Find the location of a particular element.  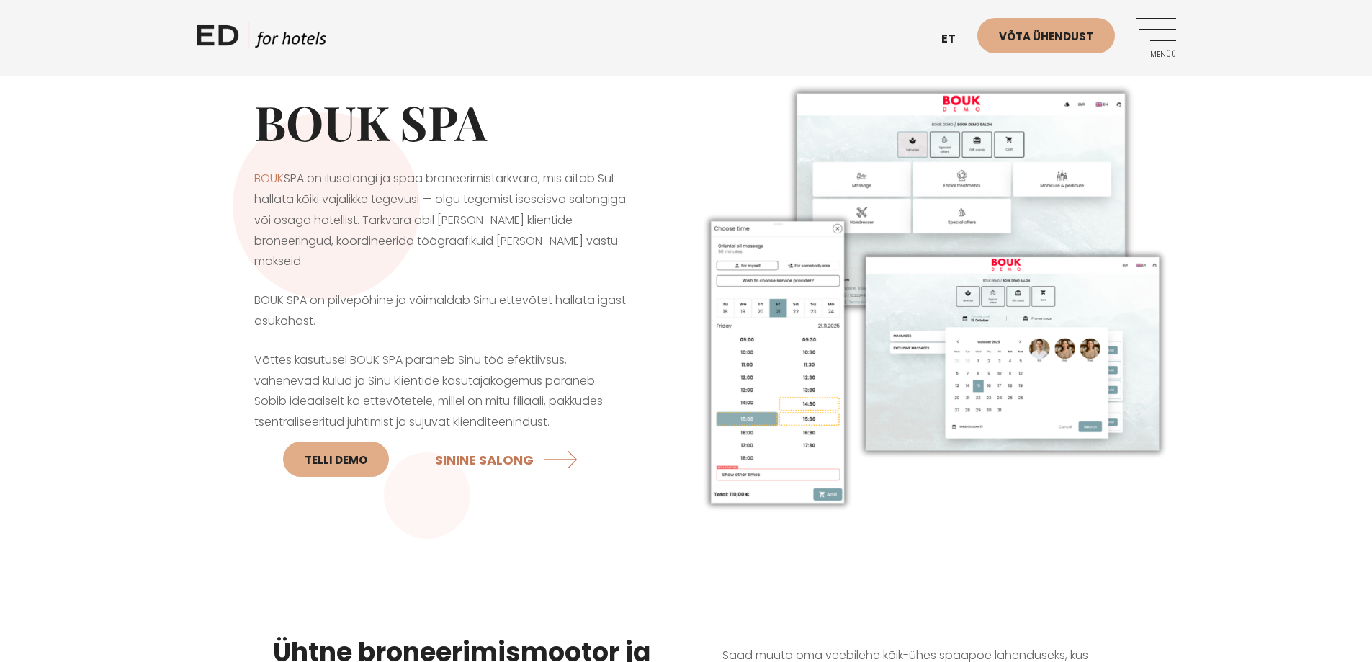

a: ED HOTELS is located at coordinates (261, 40).